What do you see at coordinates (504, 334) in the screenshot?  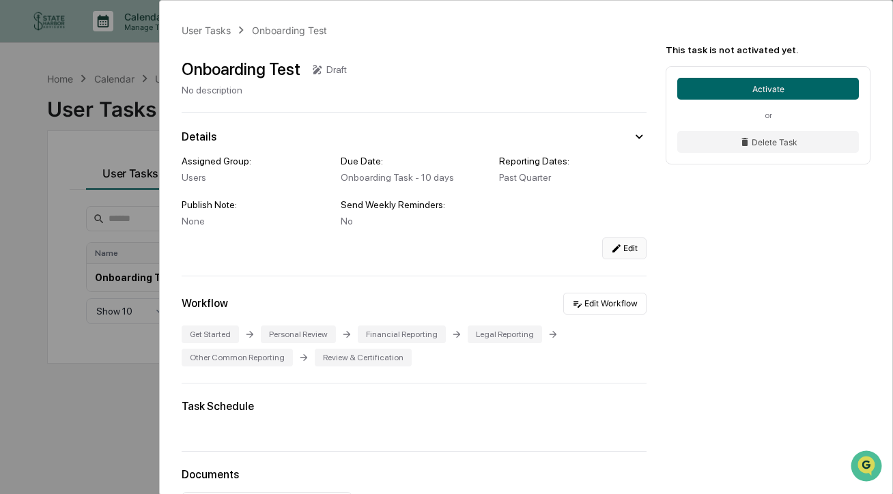 I see `div: Legal Reporting` at bounding box center [504, 334].